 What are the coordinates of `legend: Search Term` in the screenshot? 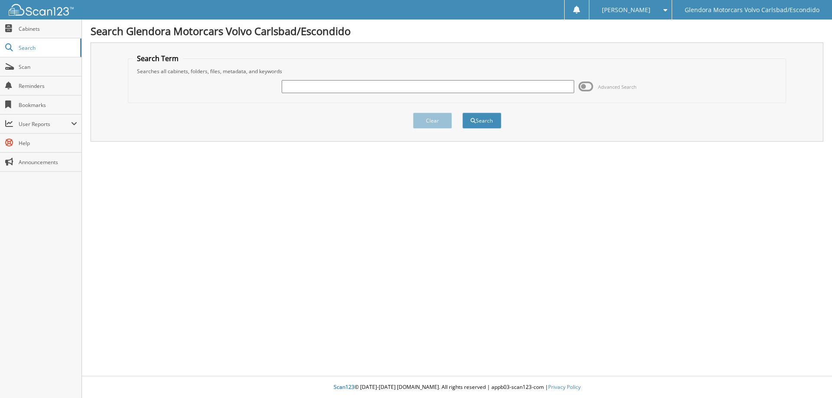 It's located at (158, 58).